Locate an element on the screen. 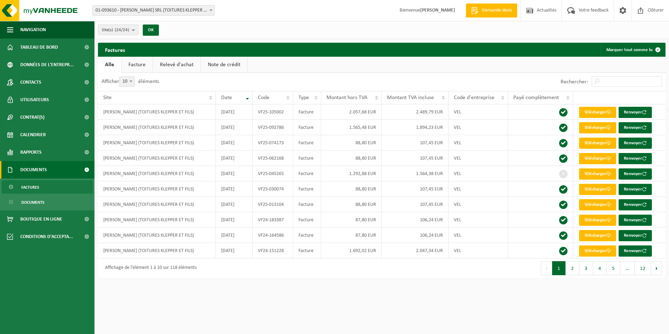 The height and width of the screenshot is (334, 669). a: Relevé d'achat is located at coordinates (177, 65).